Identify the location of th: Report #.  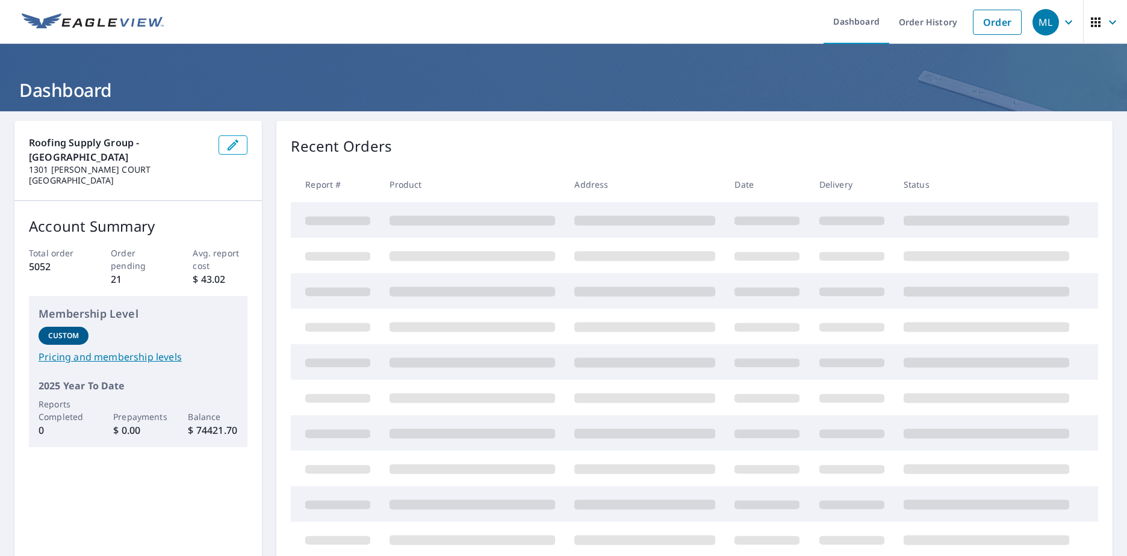
(335, 184).